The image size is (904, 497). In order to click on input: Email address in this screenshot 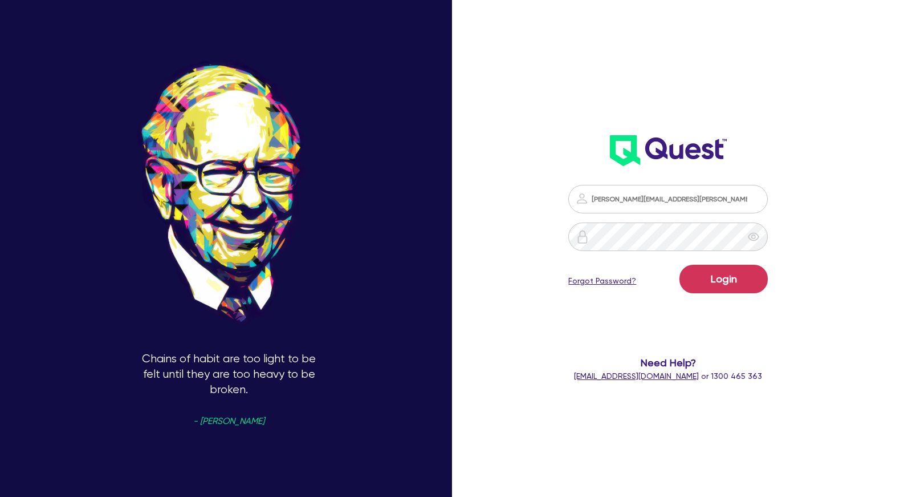, I will do `click(668, 199)`.